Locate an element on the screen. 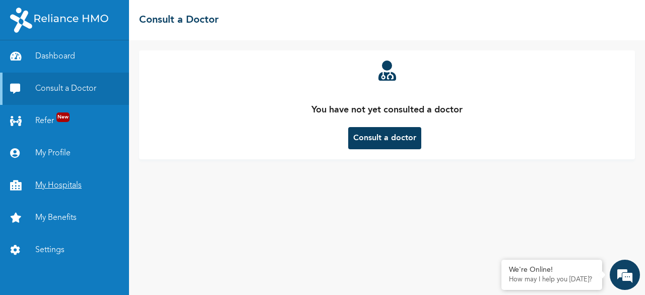  div: We're Online! is located at coordinates (551, 269).